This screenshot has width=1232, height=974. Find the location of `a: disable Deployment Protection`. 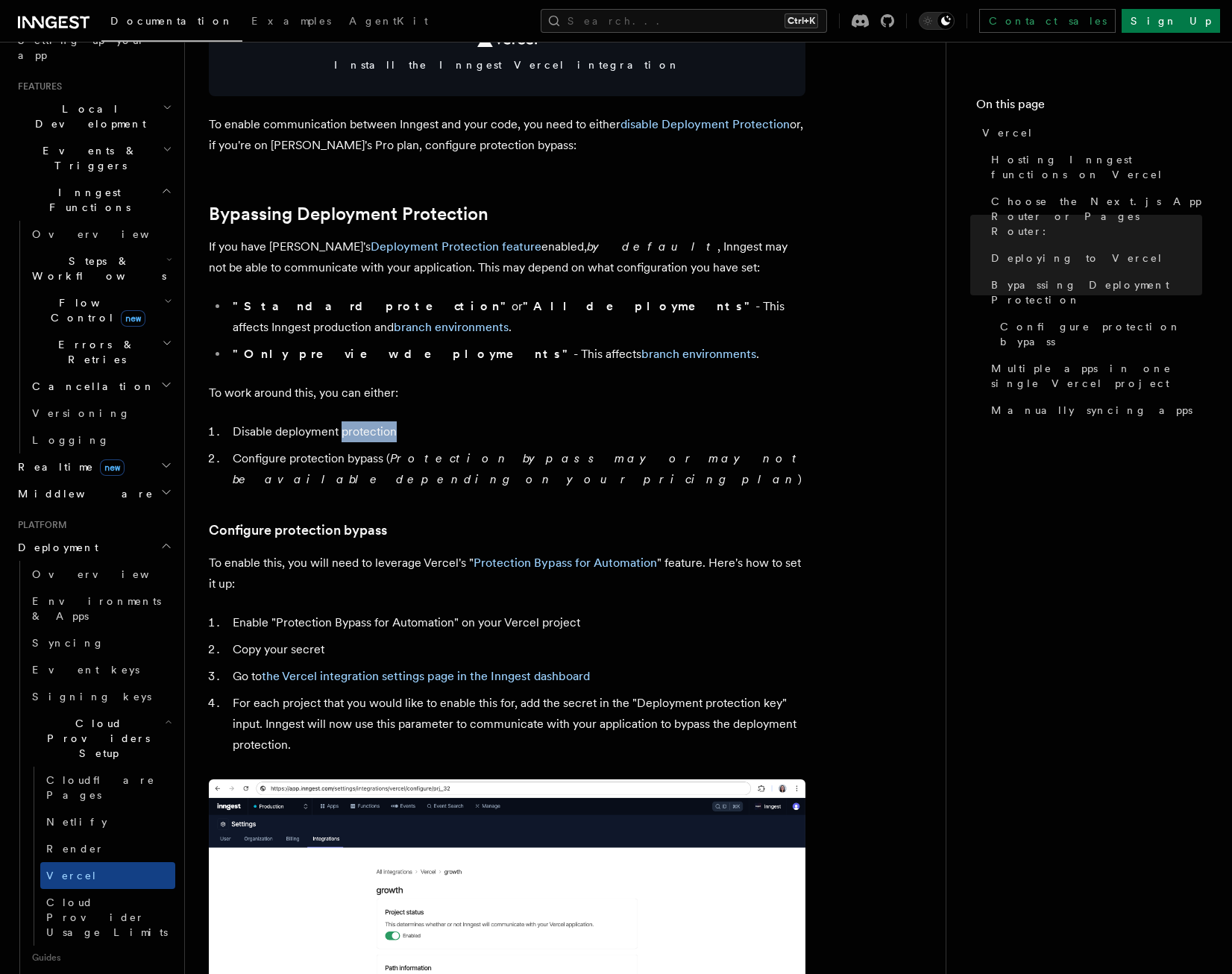

a: disable Deployment Protection is located at coordinates (705, 124).